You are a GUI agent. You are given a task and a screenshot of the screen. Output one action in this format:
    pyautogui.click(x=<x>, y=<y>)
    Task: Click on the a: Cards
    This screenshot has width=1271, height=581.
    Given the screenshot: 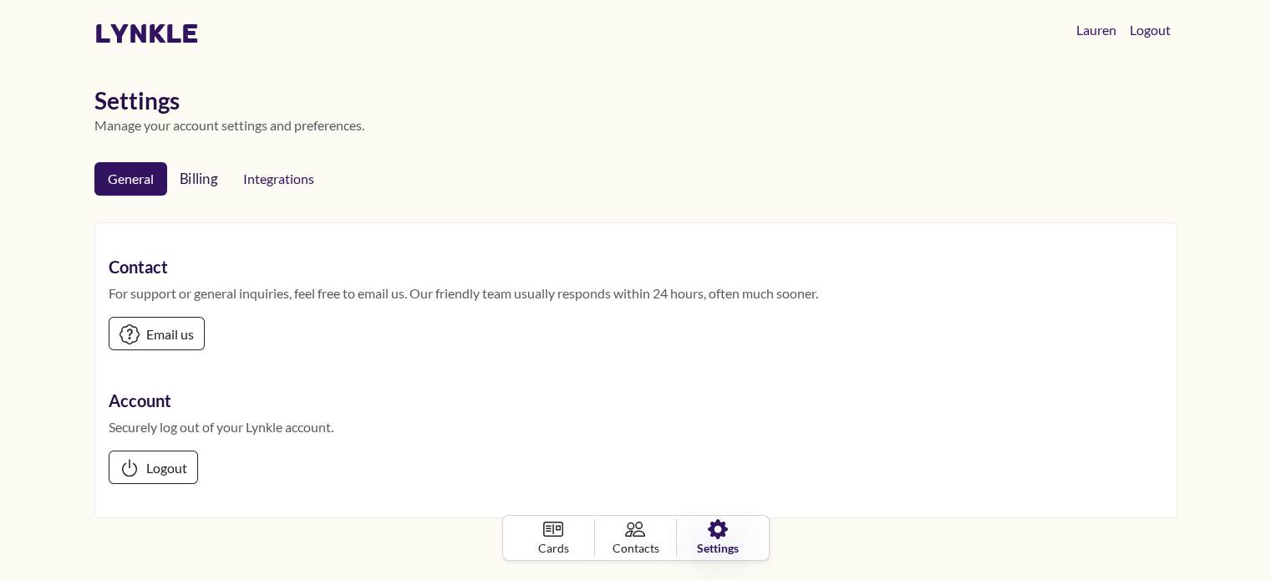 What is the action you would take?
    pyautogui.click(x=554, y=537)
    